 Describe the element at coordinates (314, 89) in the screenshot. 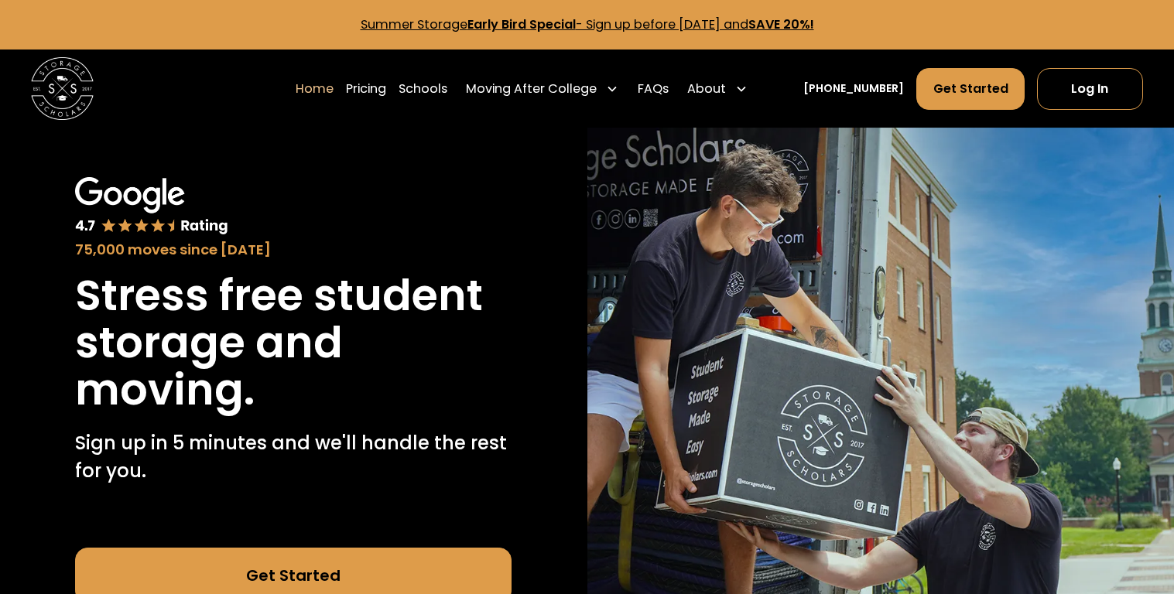

I see `a: Home` at that location.